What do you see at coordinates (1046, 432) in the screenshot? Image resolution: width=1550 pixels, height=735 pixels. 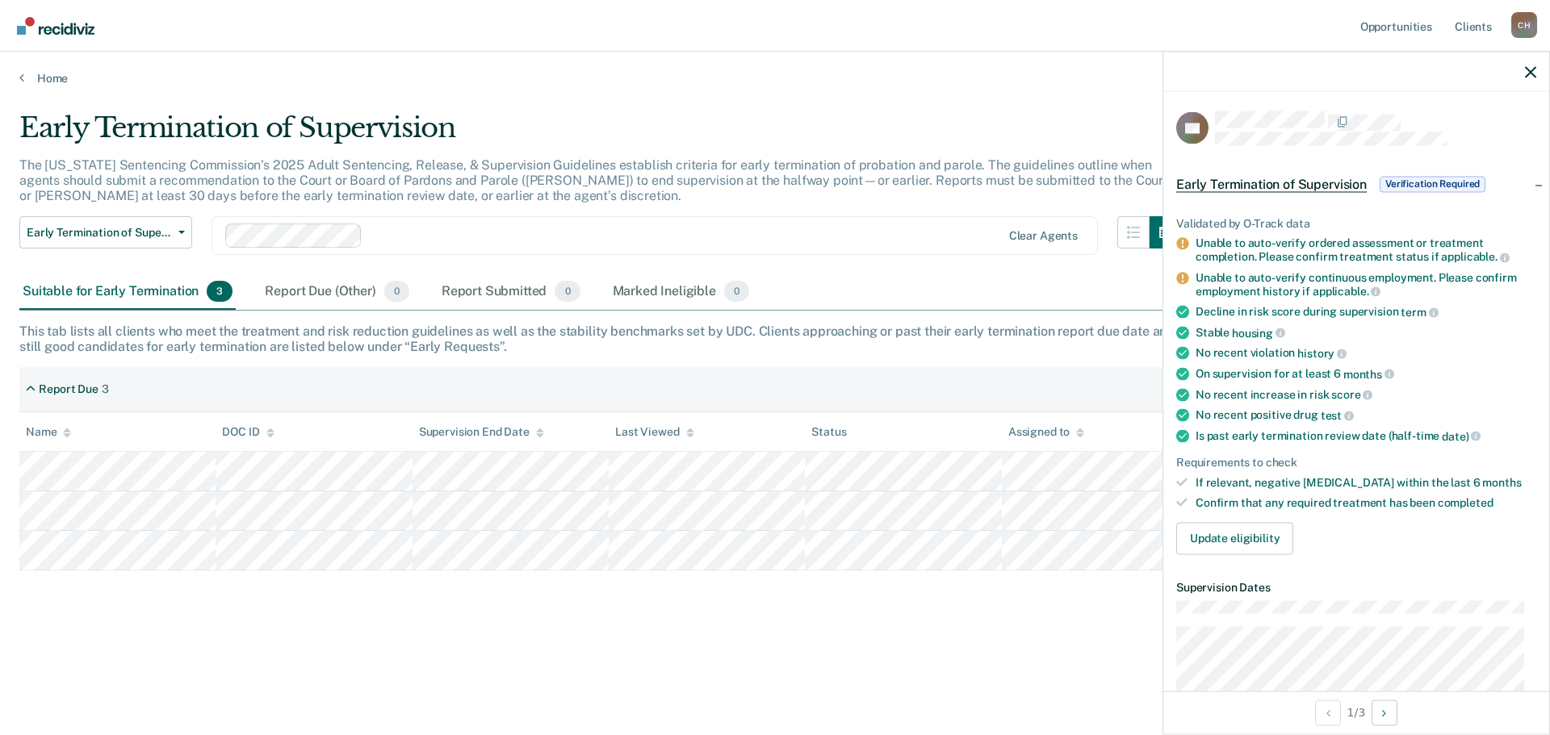 I see `div: Assigned to` at bounding box center [1046, 432].